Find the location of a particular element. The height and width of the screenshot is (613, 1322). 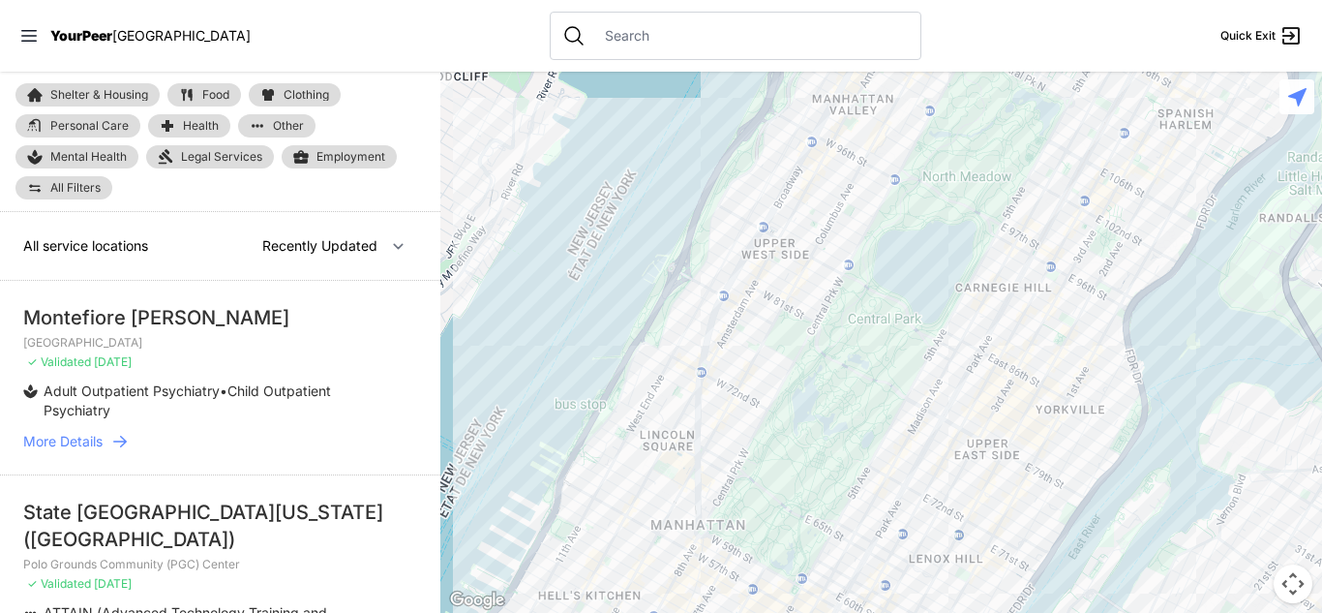

a: Employment is located at coordinates (339, 157).